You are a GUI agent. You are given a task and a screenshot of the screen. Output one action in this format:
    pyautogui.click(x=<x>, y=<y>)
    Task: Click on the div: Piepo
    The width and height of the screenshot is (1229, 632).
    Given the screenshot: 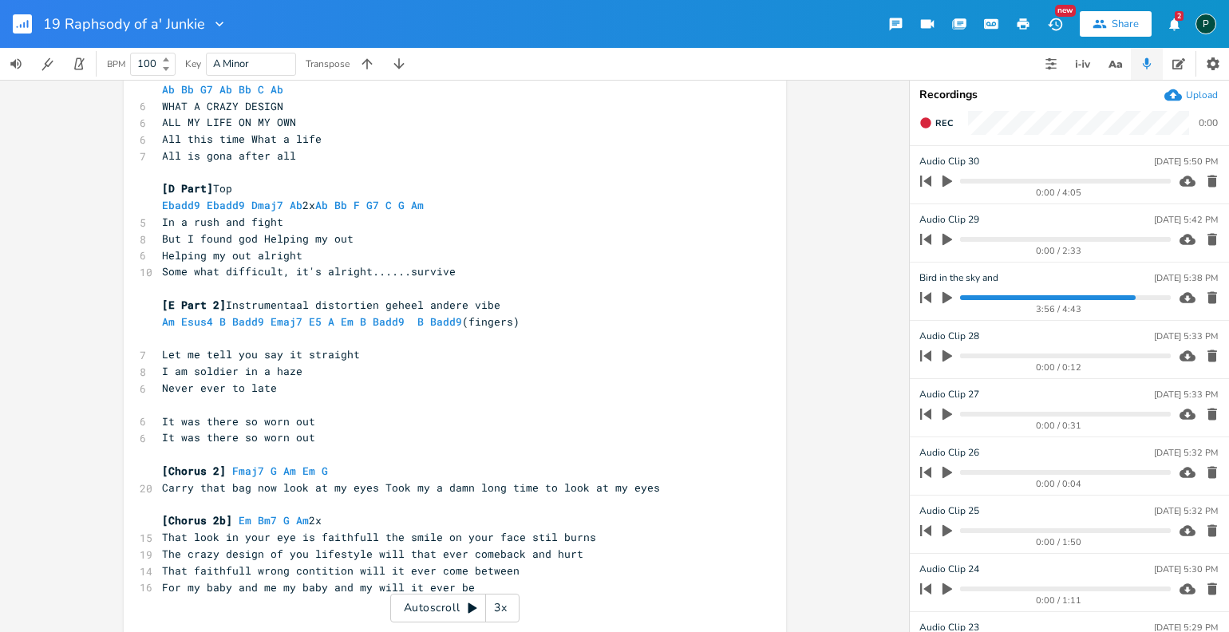 What is the action you would take?
    pyautogui.click(x=1206, y=24)
    